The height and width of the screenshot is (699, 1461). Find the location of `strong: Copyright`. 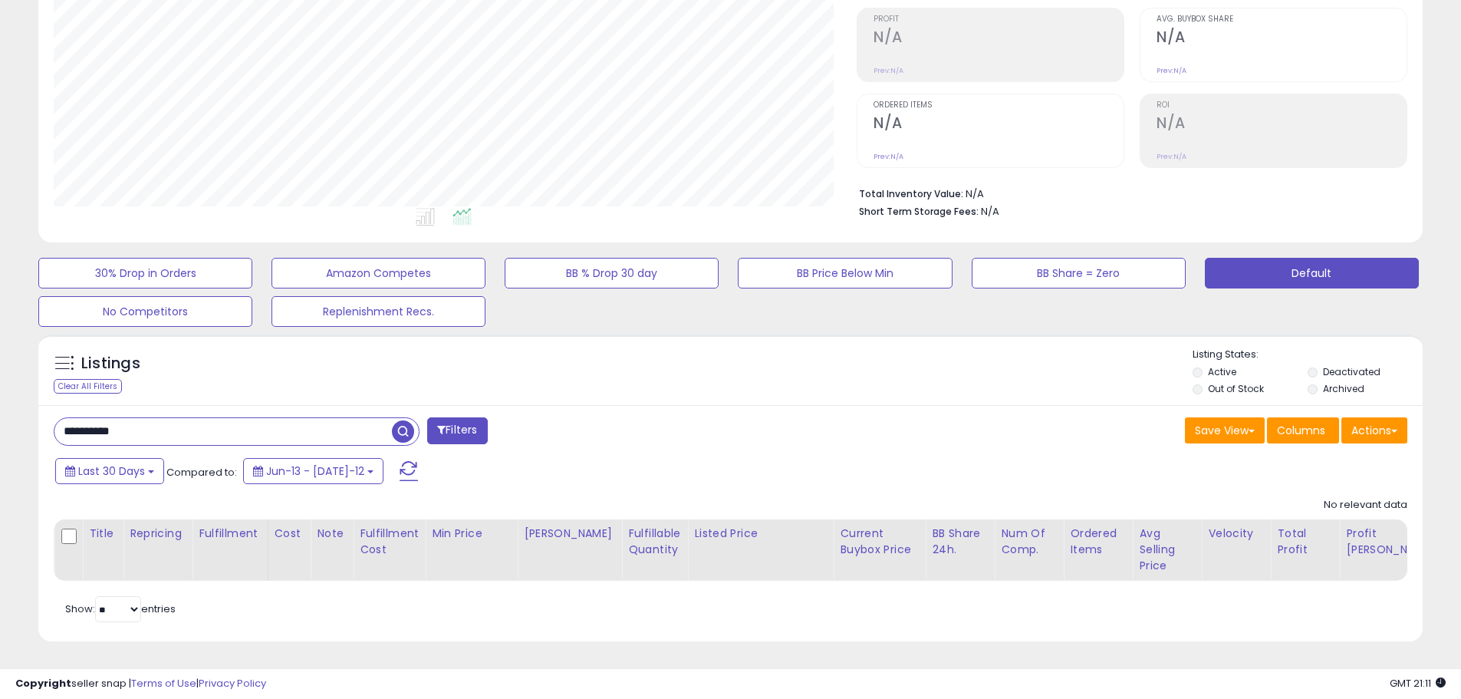

strong: Copyright is located at coordinates (43, 683).